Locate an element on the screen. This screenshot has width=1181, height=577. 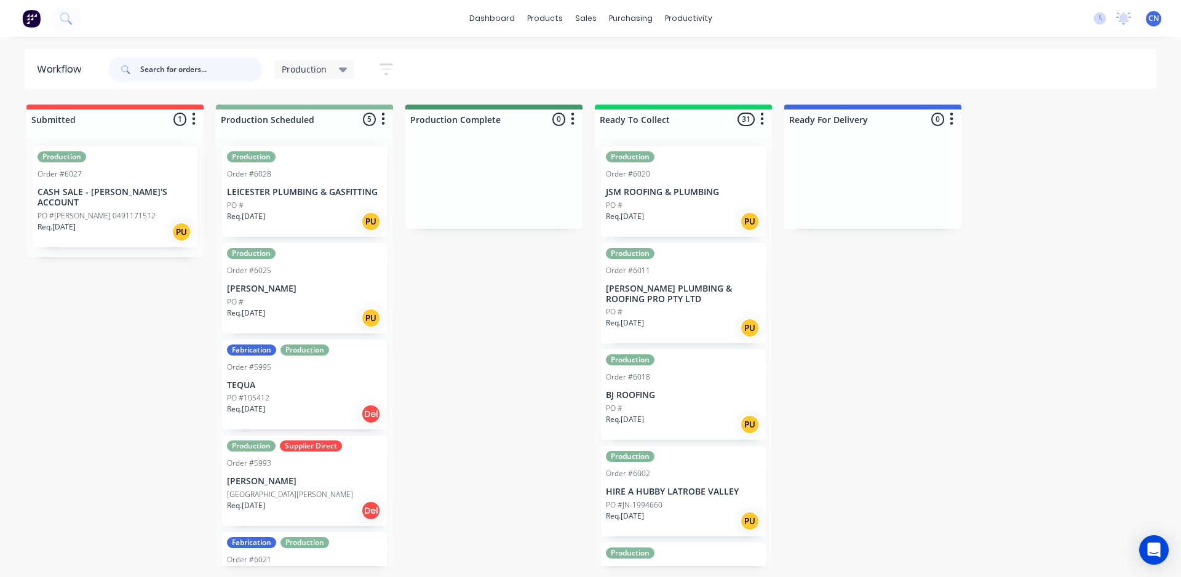
div: Order #6021 is located at coordinates (249, 560).